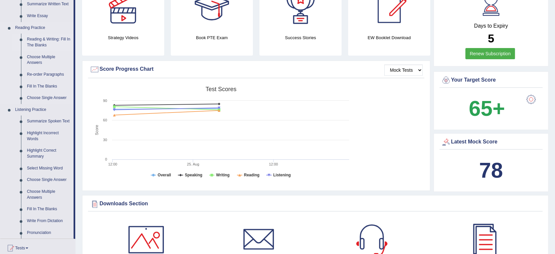  Describe the element at coordinates (49, 136) in the screenshot. I see `a: Highlight Incorrect Words` at that location.